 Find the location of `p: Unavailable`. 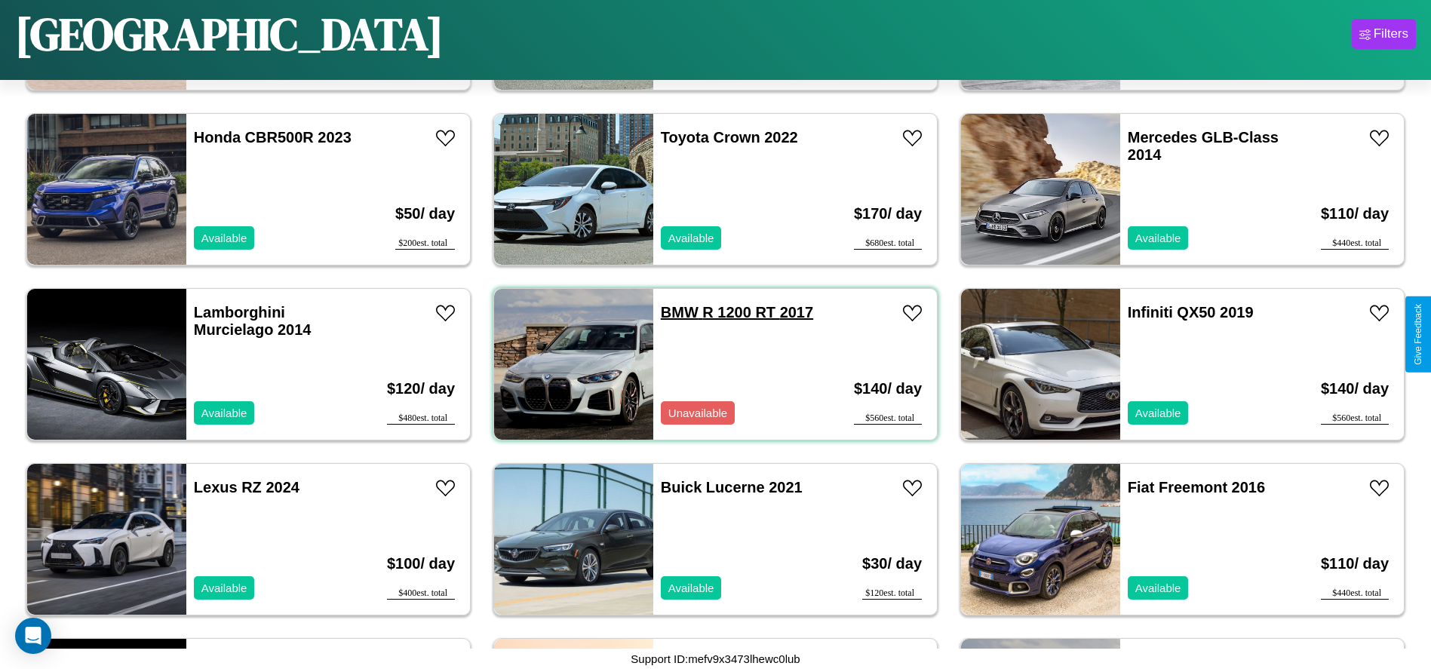

p: Unavailable is located at coordinates (698, 413).